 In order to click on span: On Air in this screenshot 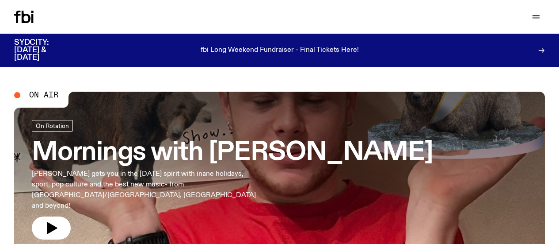, I will do `click(44, 95)`.